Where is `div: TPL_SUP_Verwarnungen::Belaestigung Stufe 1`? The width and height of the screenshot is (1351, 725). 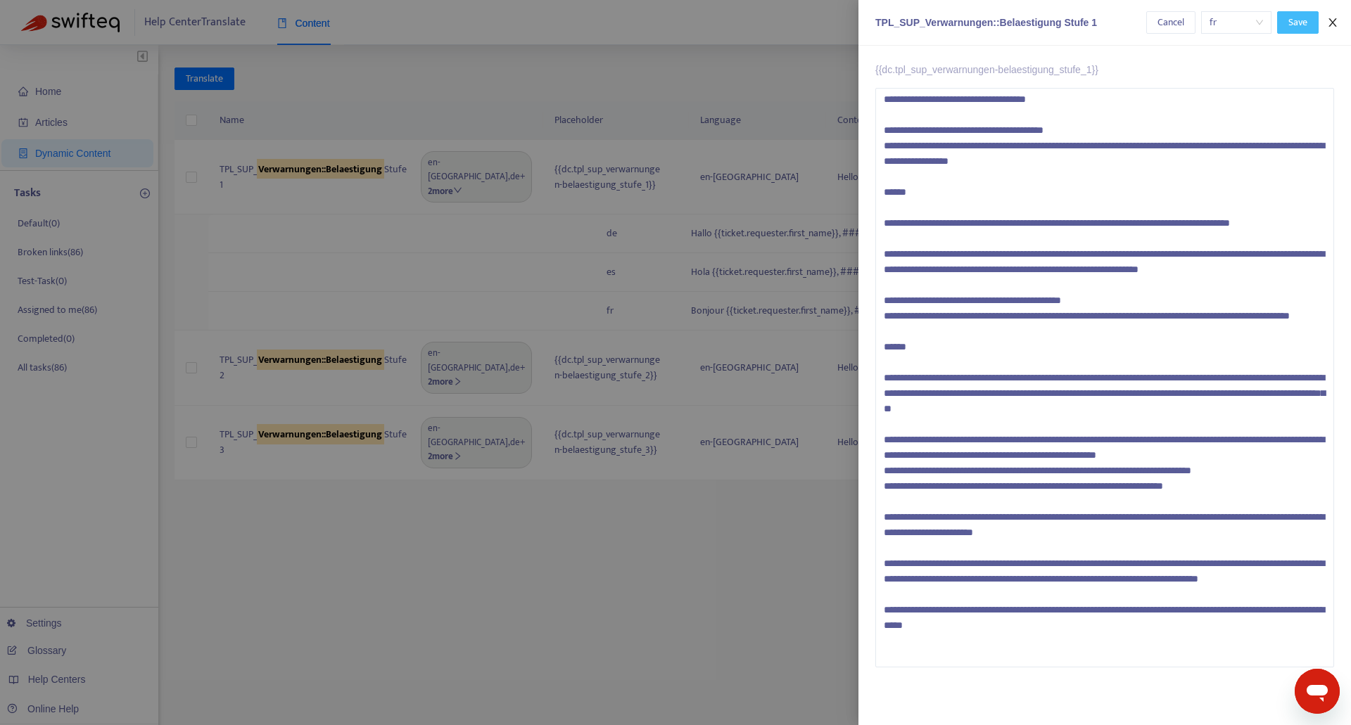 div: TPL_SUP_Verwarnungen::Belaestigung Stufe 1 is located at coordinates (1010, 23).